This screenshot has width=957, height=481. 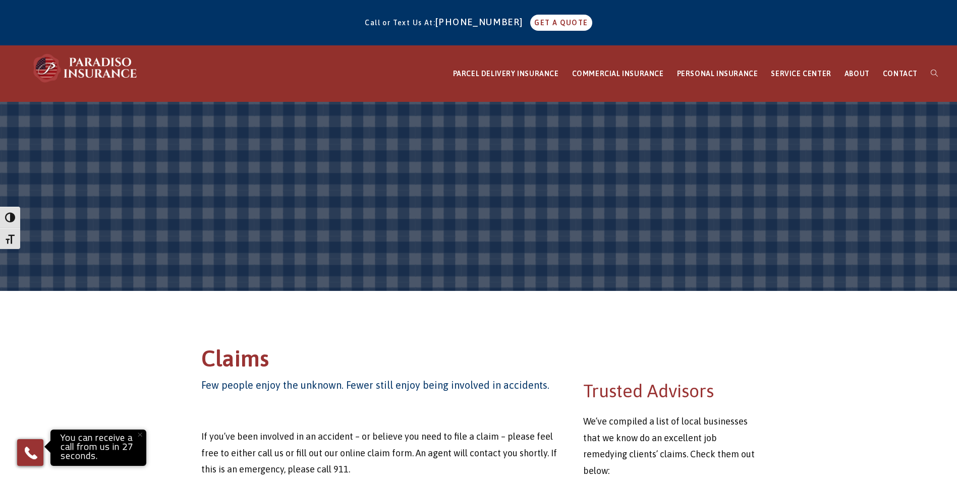 What do you see at coordinates (900, 74) in the screenshot?
I see `span: CONTACT` at bounding box center [900, 74].